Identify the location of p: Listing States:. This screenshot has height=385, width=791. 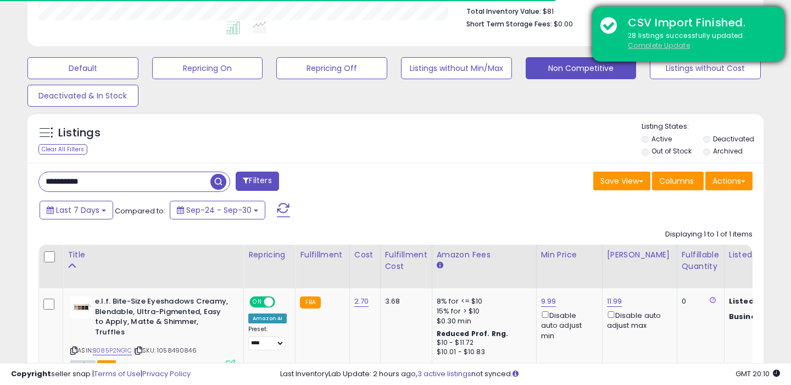
(703, 126).